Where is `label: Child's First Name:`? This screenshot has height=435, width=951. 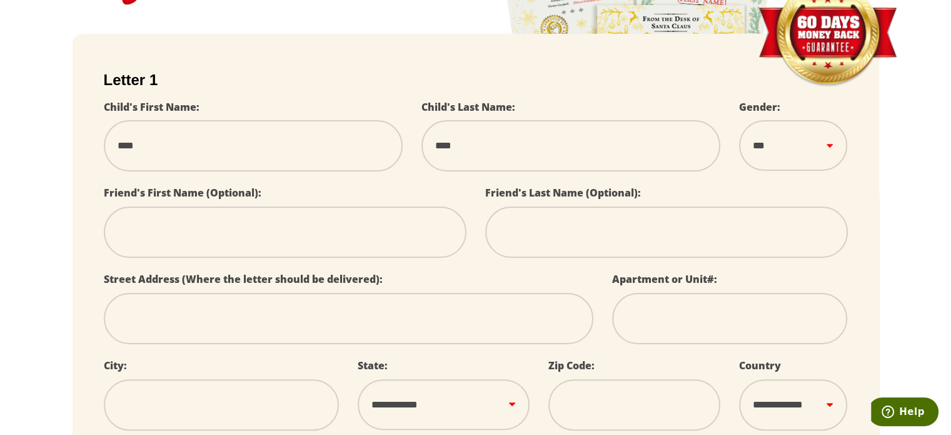 label: Child's First Name: is located at coordinates (151, 107).